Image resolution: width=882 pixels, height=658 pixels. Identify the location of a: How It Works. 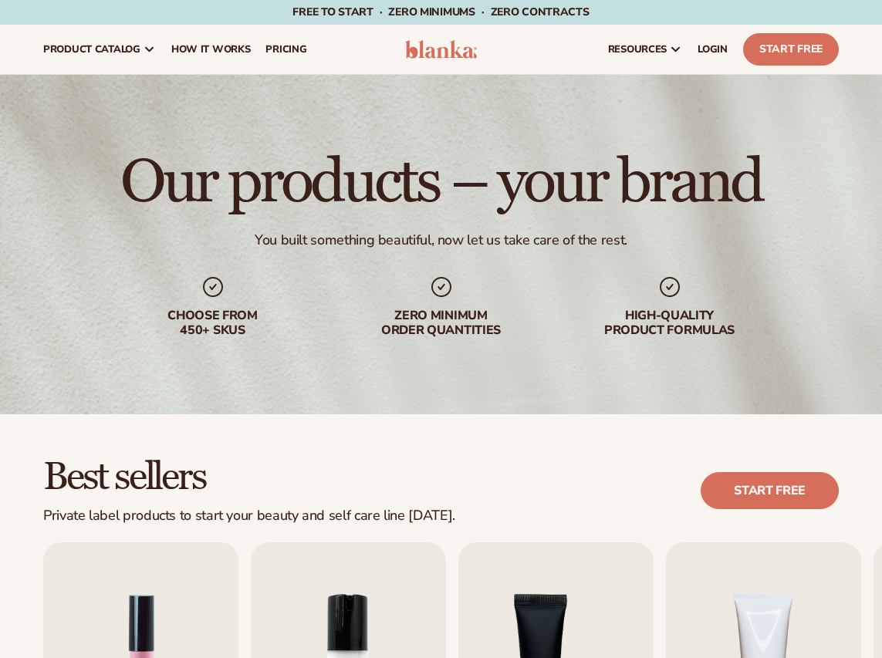
(211, 49).